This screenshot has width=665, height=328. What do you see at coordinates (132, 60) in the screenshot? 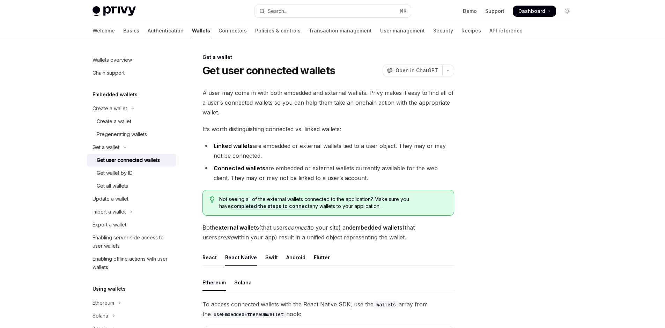
I see `a: Wallets overview` at bounding box center [132, 60].